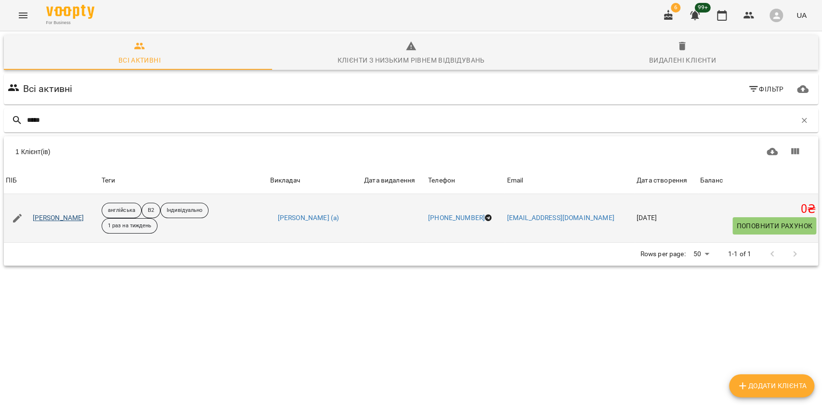  What do you see at coordinates (48, 89) in the screenshot?
I see `h6: Всі активні` at bounding box center [48, 89].